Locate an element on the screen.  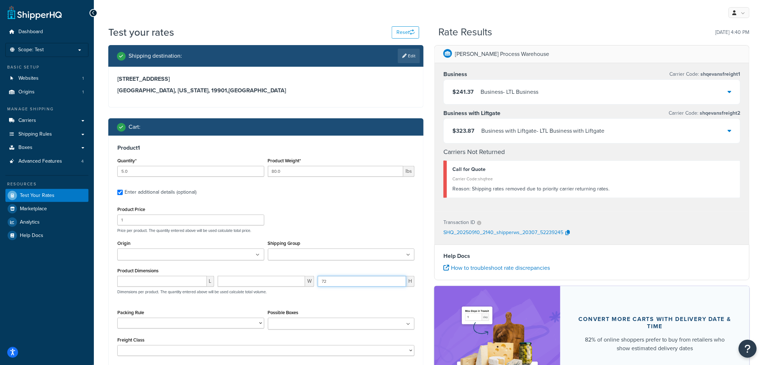
span: Origins is located at coordinates (26, 92).